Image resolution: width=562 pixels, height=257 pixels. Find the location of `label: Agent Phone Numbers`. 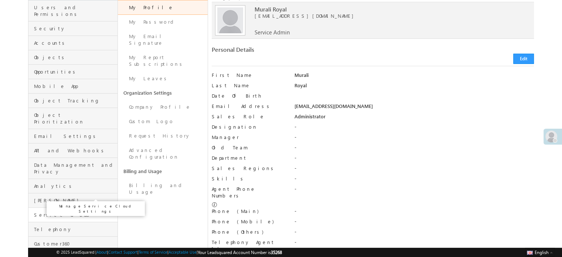

label: Agent Phone Numbers is located at coordinates (249, 192).